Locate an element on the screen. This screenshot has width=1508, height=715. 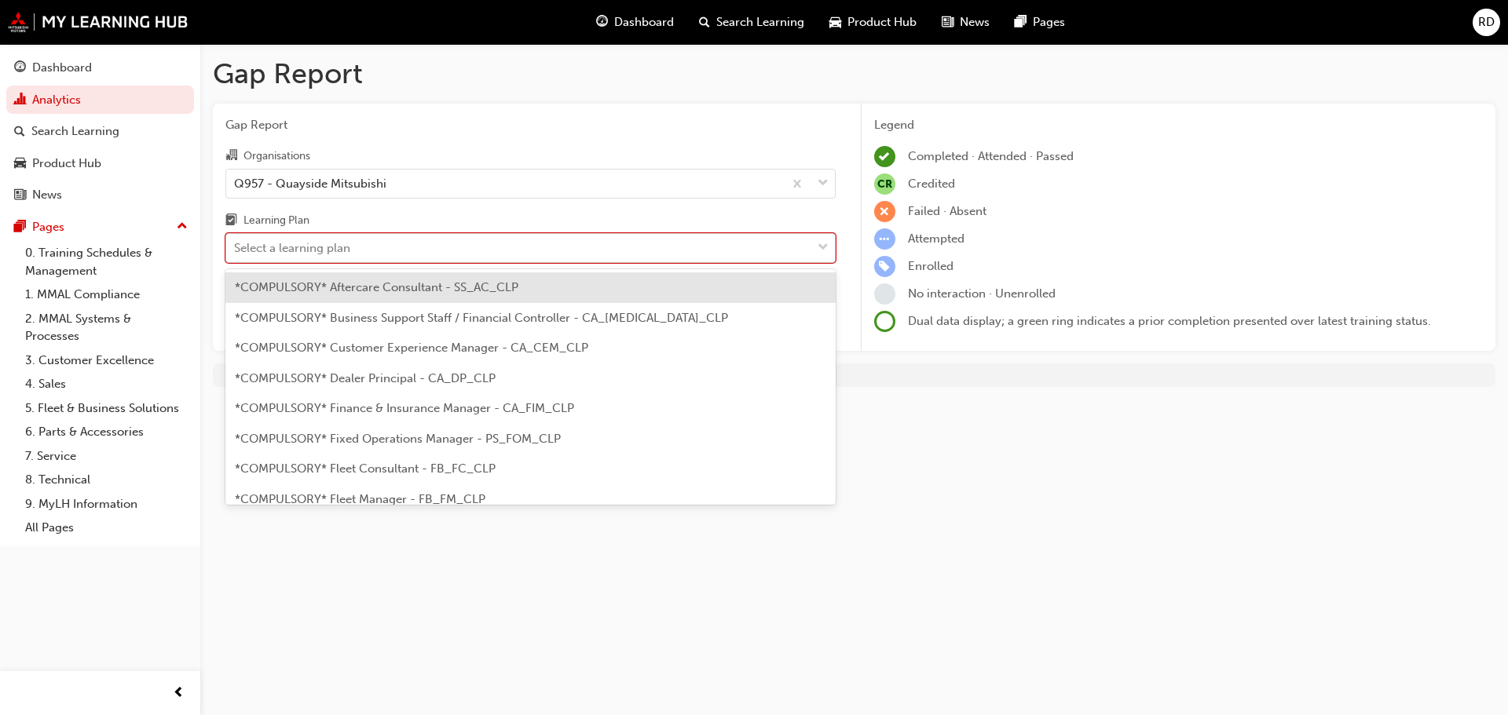
a: 6. Parts & Accessories is located at coordinates (106, 432).